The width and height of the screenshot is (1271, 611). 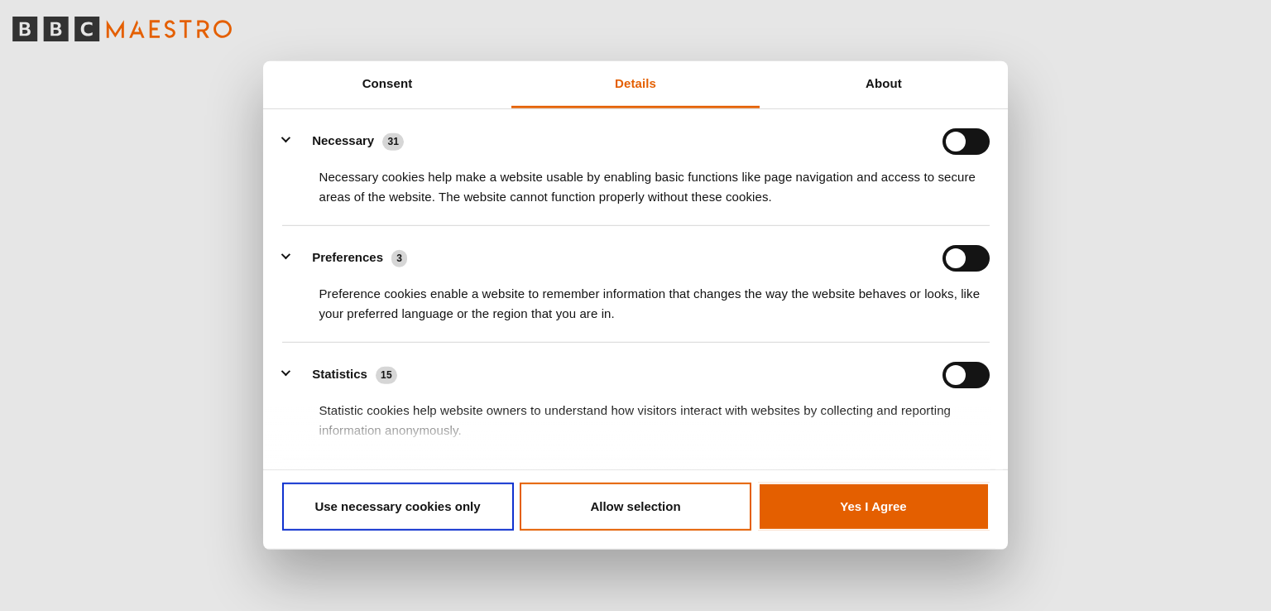 What do you see at coordinates (636, 506) in the screenshot?
I see `button: Allow selection` at bounding box center [636, 506].